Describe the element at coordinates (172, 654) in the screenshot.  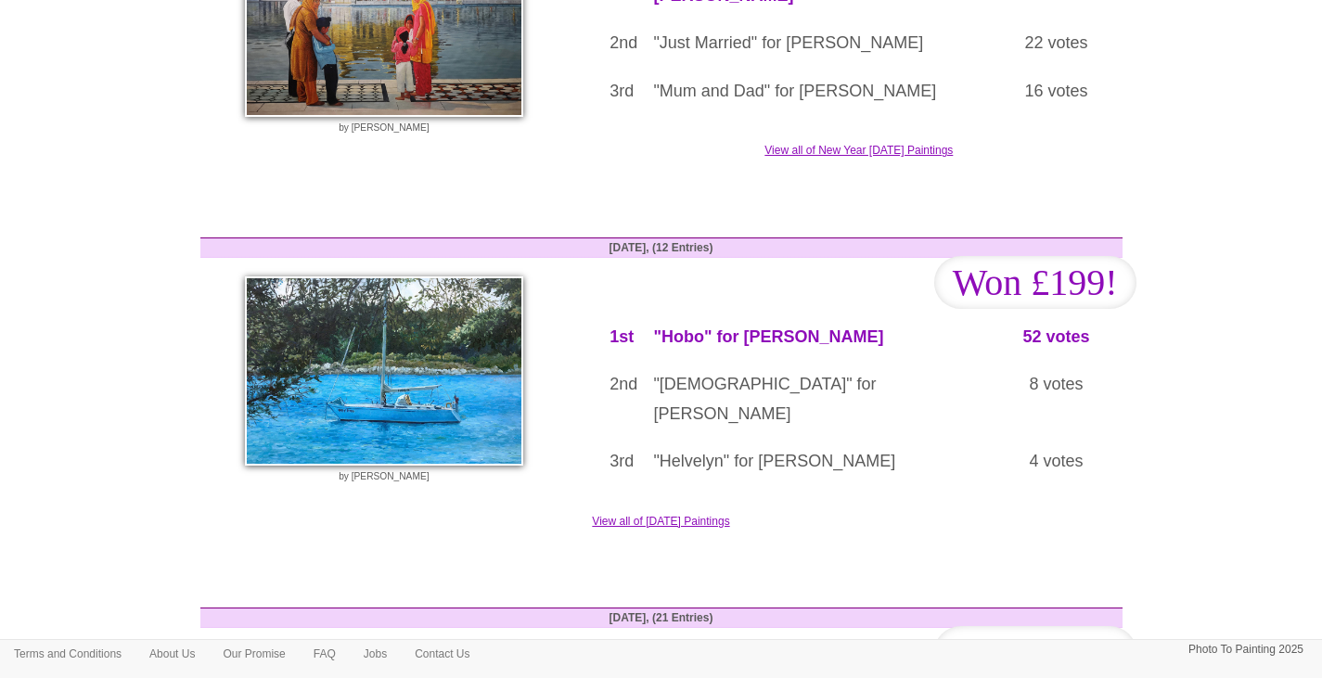
I see `a: About Us` at that location.